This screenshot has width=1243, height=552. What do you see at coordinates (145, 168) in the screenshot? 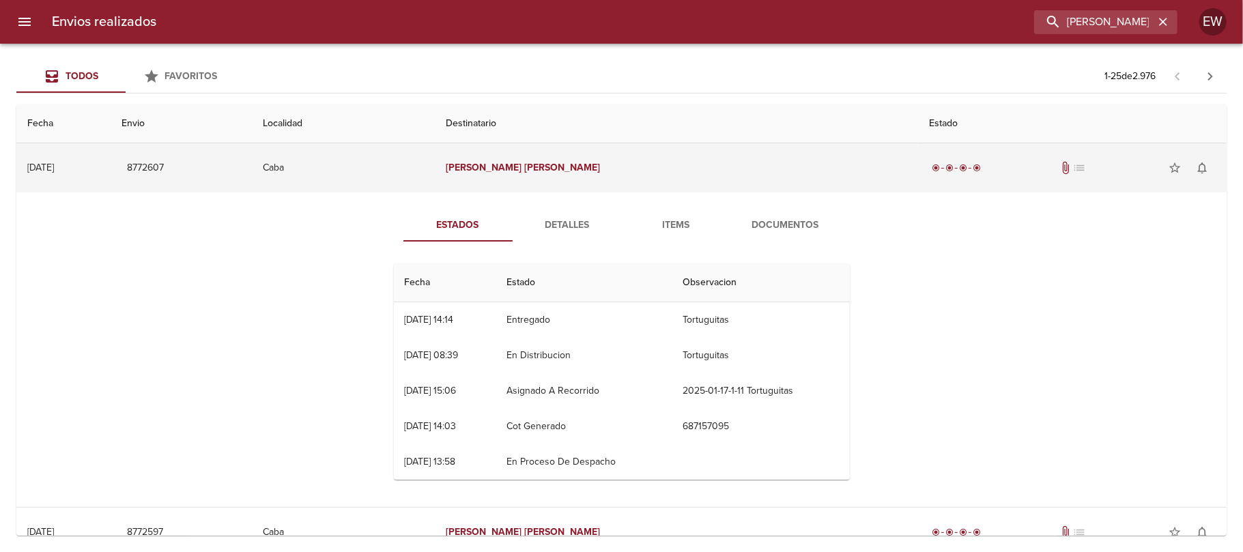
I see `button: 8772607` at bounding box center [145, 168].